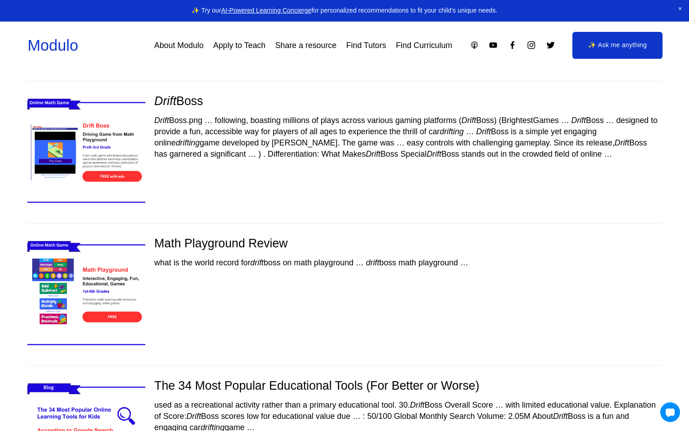 This screenshot has width=689, height=431. What do you see at coordinates (254, 262) in the screenshot?
I see `span: what is the world record for boss on math playground` at bounding box center [254, 262].